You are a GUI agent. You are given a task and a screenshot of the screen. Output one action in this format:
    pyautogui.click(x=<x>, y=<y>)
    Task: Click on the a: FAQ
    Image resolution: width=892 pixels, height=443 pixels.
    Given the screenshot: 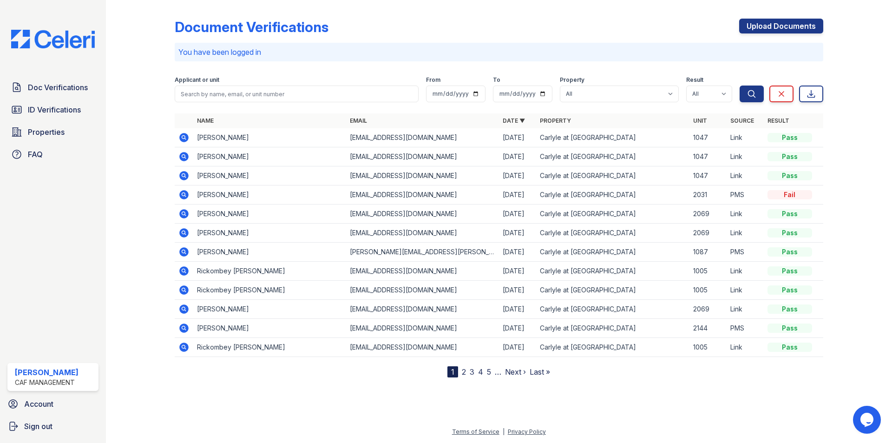 What is the action you would take?
    pyautogui.click(x=53, y=154)
    